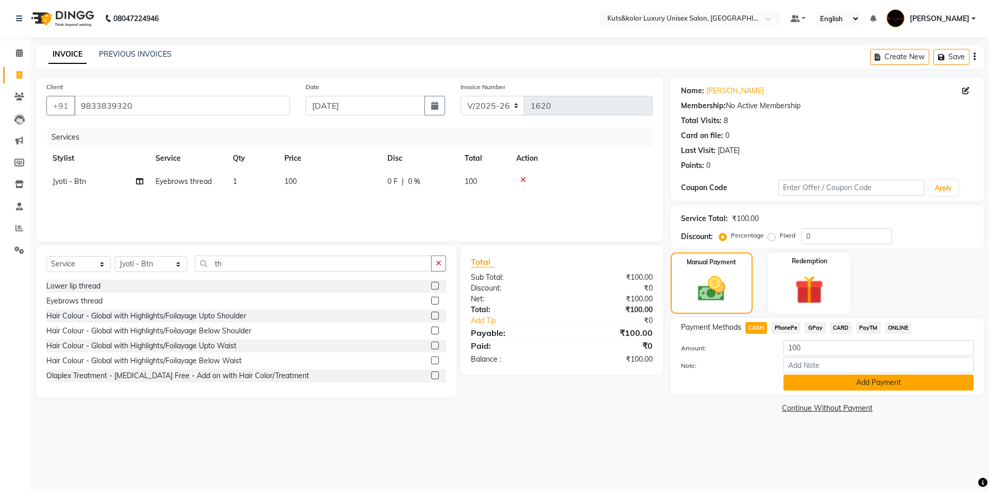 This screenshot has width=989, height=491. Describe the element at coordinates (868, 328) in the screenshot. I see `span: PayTM` at that location.